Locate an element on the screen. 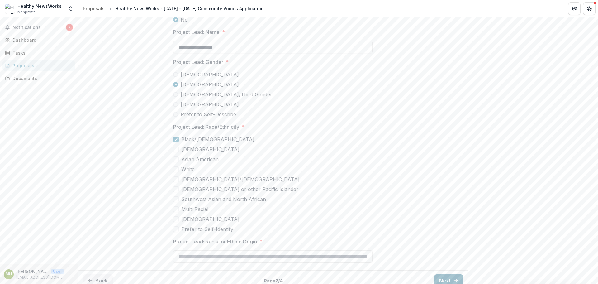  div: Dashboard is located at coordinates (41, 40).